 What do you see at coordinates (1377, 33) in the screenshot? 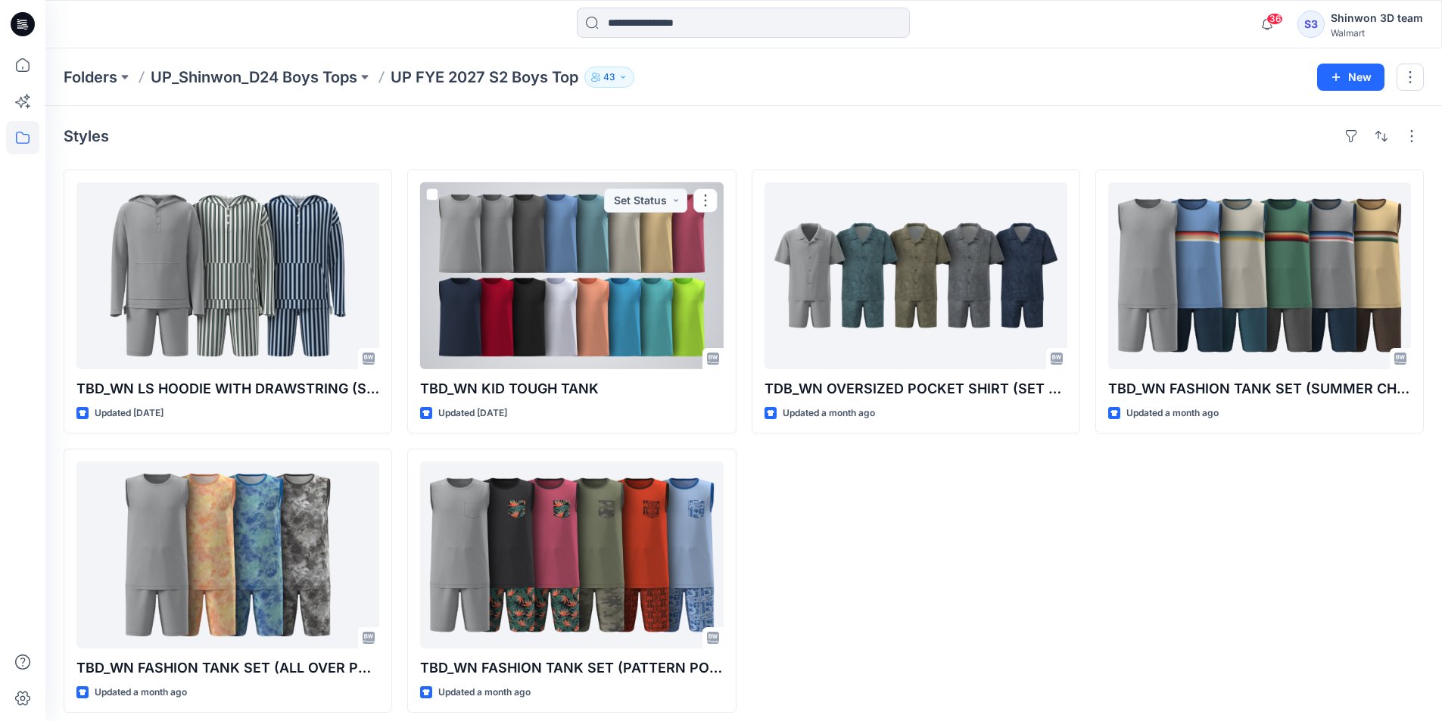
I see `div: Walmart` at bounding box center [1377, 33].